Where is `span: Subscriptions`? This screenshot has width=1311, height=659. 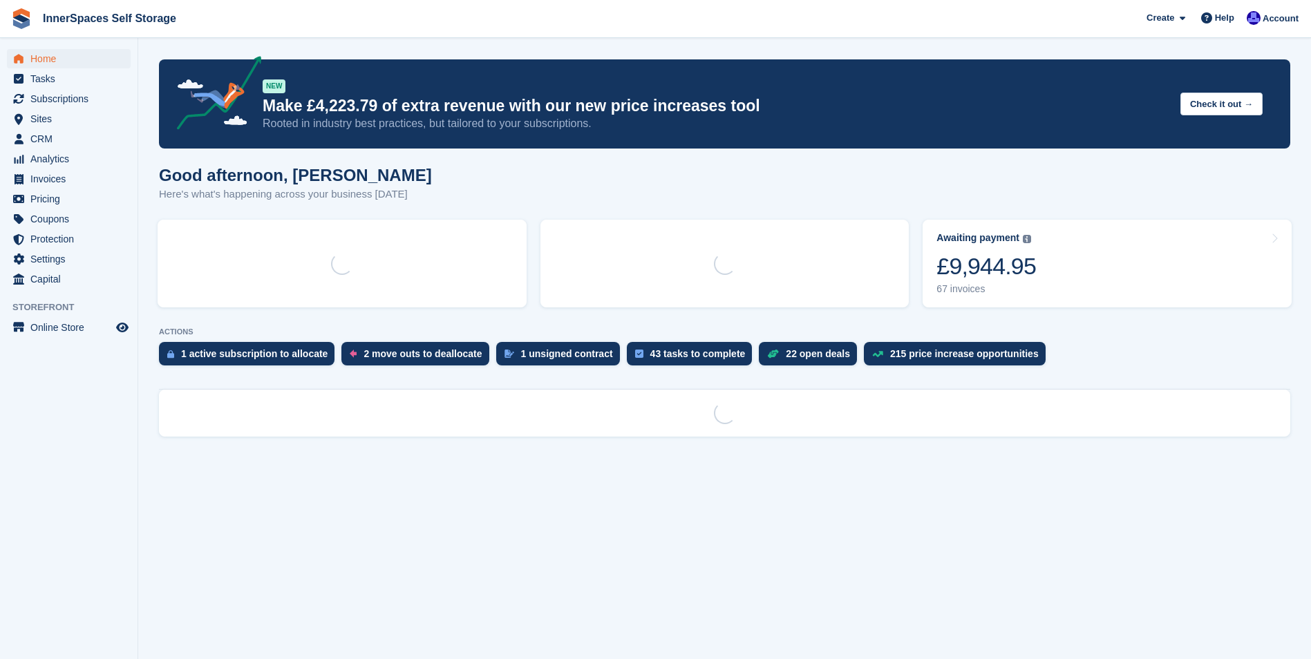 span: Subscriptions is located at coordinates (72, 99).